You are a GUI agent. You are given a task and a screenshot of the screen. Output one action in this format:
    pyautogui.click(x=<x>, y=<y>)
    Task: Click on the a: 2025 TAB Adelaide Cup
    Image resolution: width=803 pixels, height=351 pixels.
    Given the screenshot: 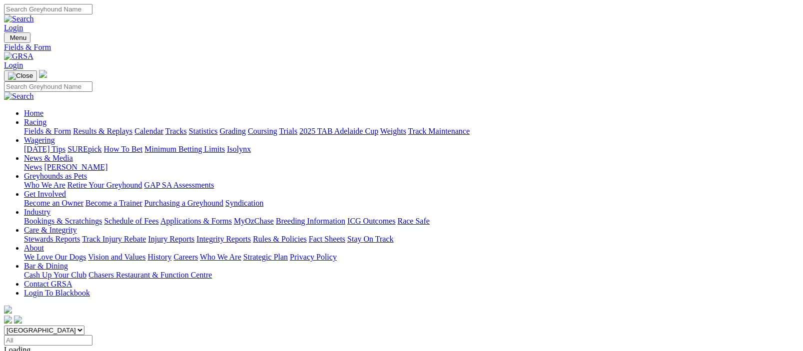 What is the action you would take?
    pyautogui.click(x=339, y=131)
    